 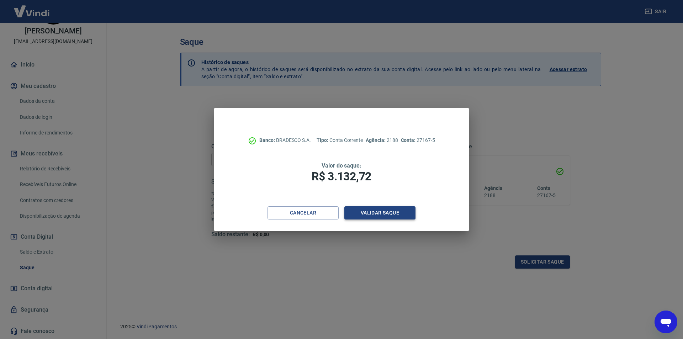 What do you see at coordinates (341, 176) in the screenshot?
I see `span: R$ 3.132,72` at bounding box center [341, 176].